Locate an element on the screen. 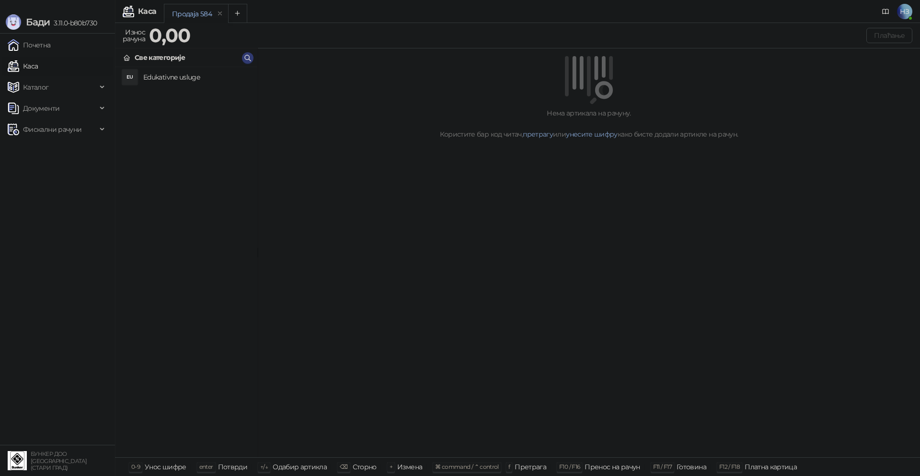  span: Бади is located at coordinates (38, 22).